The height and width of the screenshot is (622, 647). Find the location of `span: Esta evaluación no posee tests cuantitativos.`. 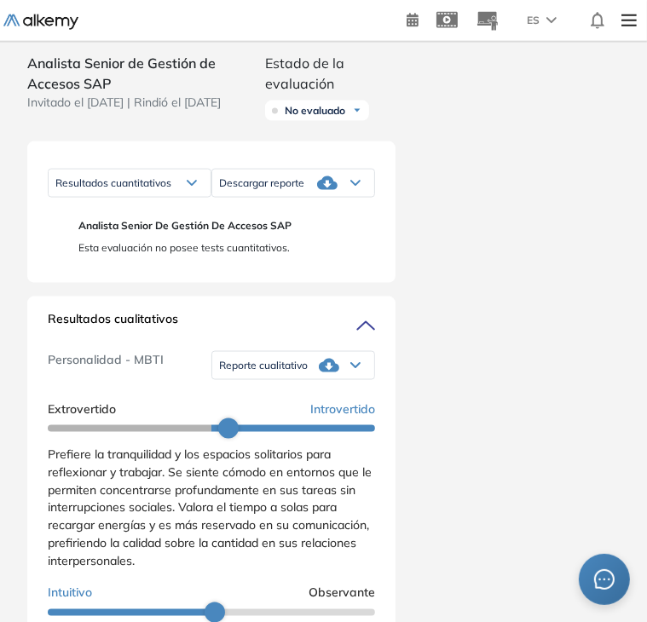

span: Esta evaluación no posee tests cuantitativos. is located at coordinates (220, 248).